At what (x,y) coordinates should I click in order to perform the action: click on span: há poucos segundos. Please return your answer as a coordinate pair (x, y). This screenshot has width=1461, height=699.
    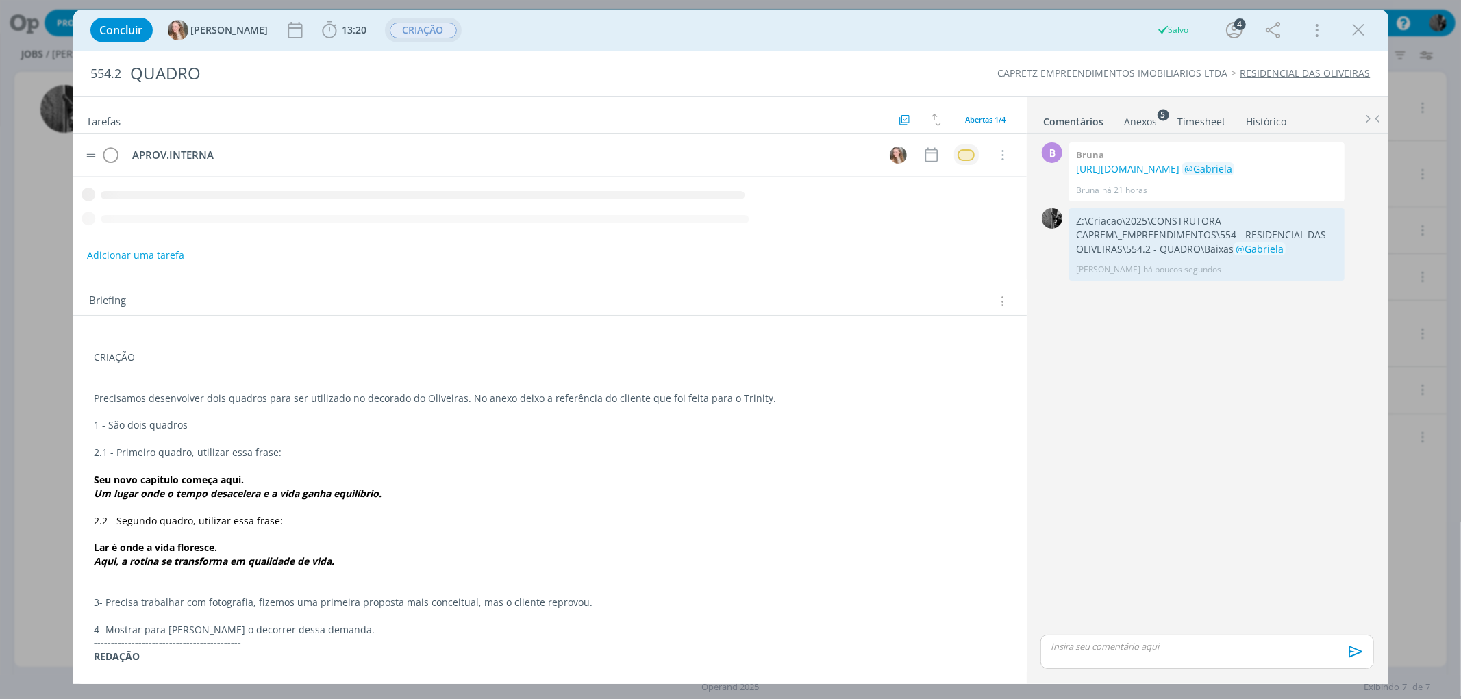
    Looking at the image, I should click on (1182, 270).